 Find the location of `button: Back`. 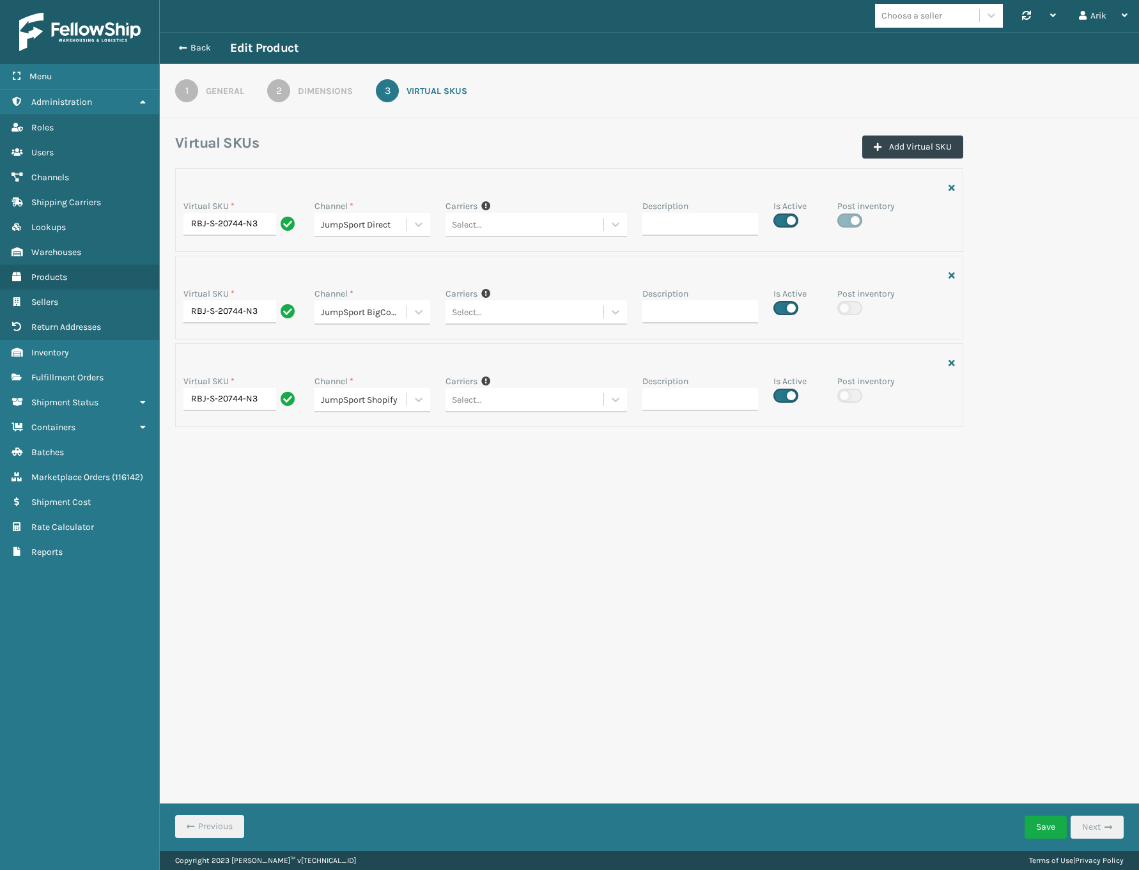

button: Back is located at coordinates (201, 48).